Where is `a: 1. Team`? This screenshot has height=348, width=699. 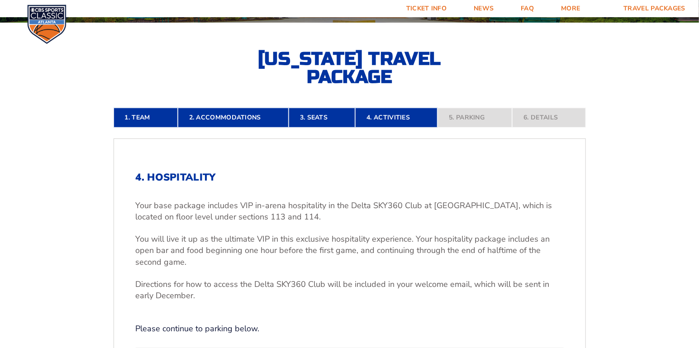
a: 1. Team is located at coordinates (146, 118).